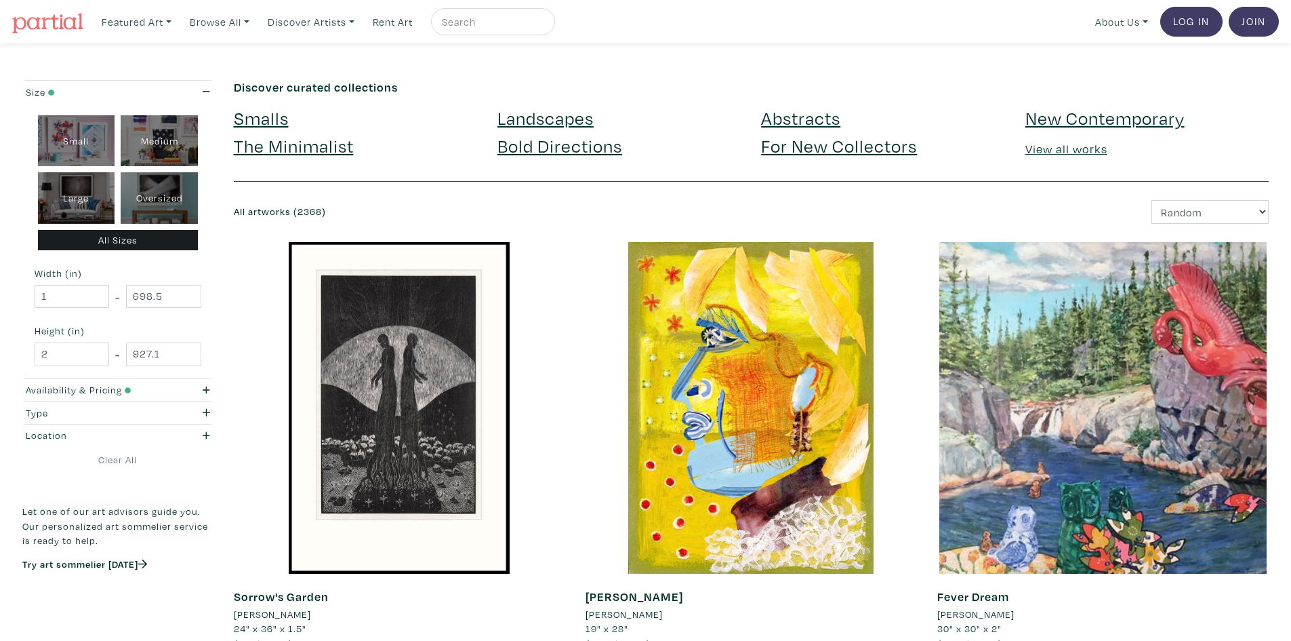 The width and height of the screenshot is (1291, 641). Describe the element at coordinates (311, 22) in the screenshot. I see `a: Discover Artists` at that location.